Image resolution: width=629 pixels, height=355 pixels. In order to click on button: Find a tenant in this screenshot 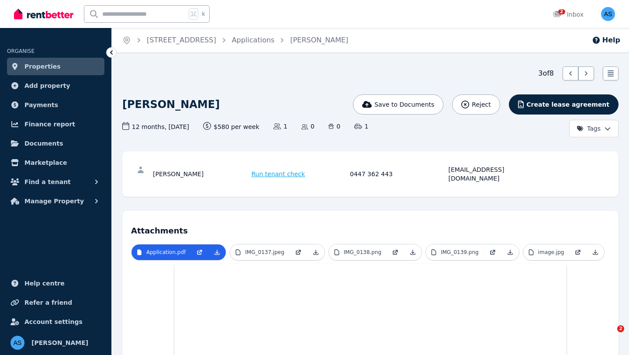, I will do `click(55, 182)`.